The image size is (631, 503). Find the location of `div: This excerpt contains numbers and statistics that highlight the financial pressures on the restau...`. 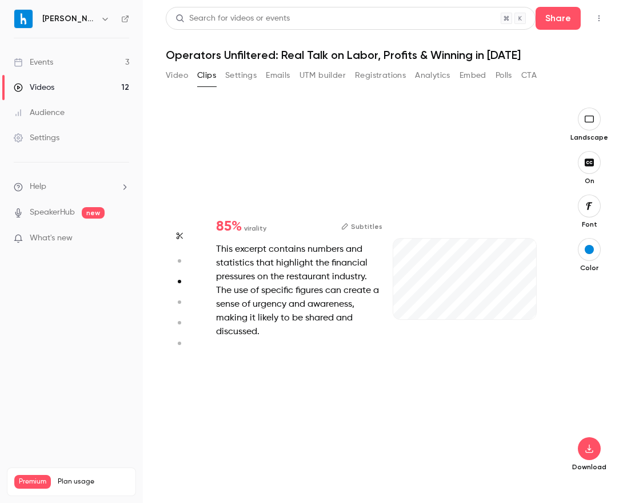

div: This excerpt contains numbers and statistics that highlight the financial pressures on the restau... is located at coordinates (299, 290).